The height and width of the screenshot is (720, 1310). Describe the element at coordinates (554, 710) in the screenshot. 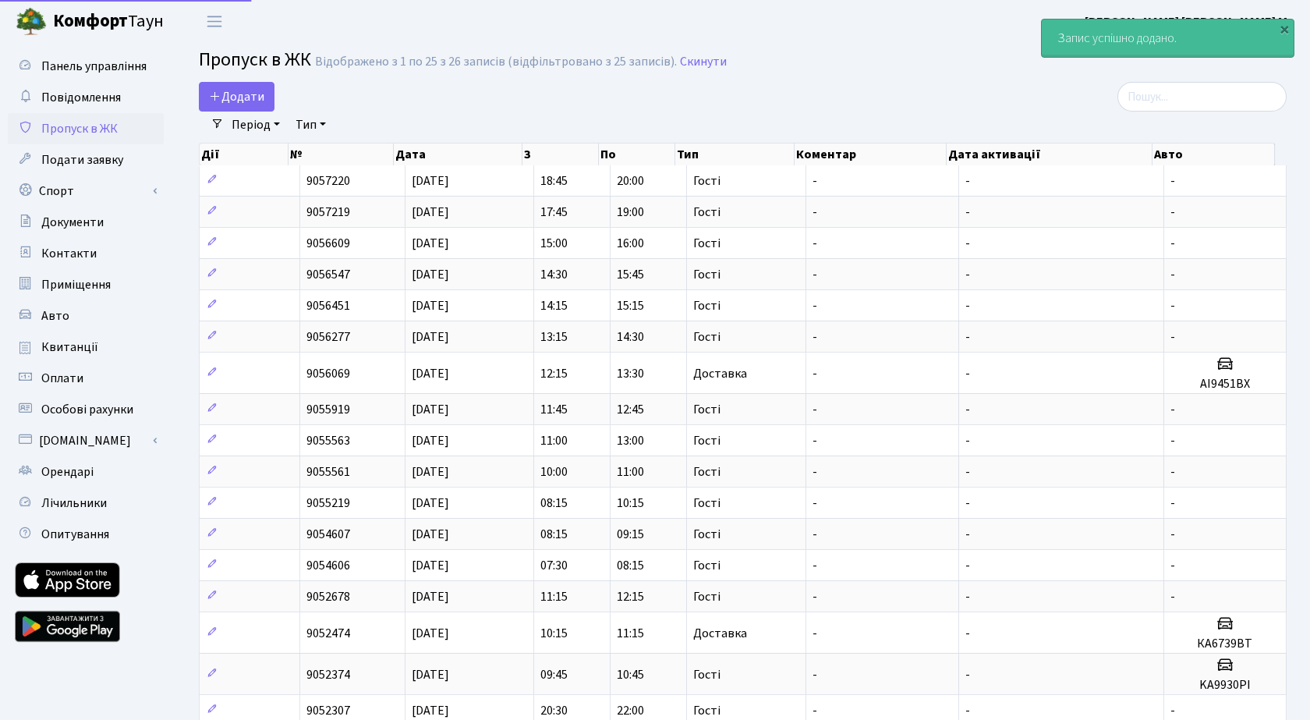

I see `span: 20:30` at that location.